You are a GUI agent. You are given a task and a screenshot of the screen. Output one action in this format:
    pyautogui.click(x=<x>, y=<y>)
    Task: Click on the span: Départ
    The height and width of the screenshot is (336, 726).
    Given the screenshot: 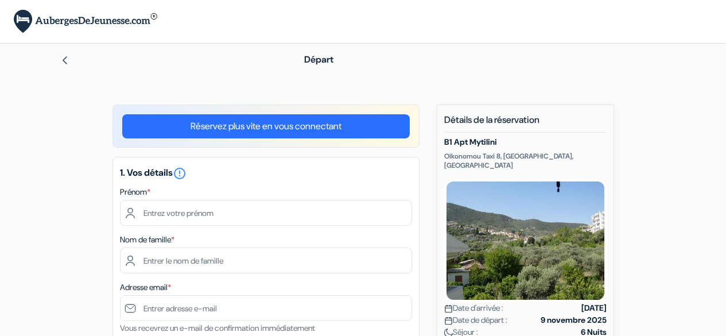 What is the action you would take?
    pyautogui.click(x=319, y=59)
    